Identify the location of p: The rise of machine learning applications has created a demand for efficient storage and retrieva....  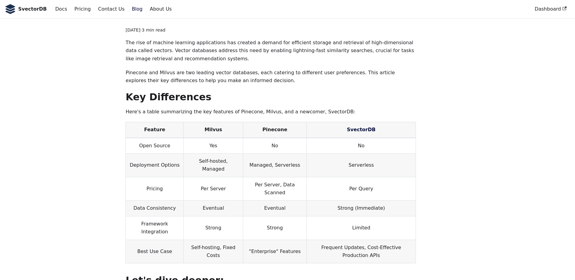
(271, 51).